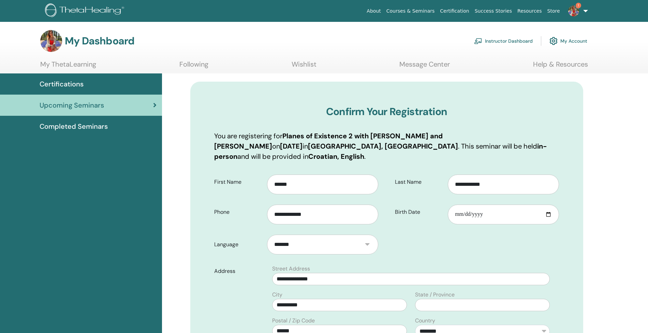 The height and width of the screenshot is (333, 648). Describe the element at coordinates (277, 295) in the screenshot. I see `label: City` at that location.